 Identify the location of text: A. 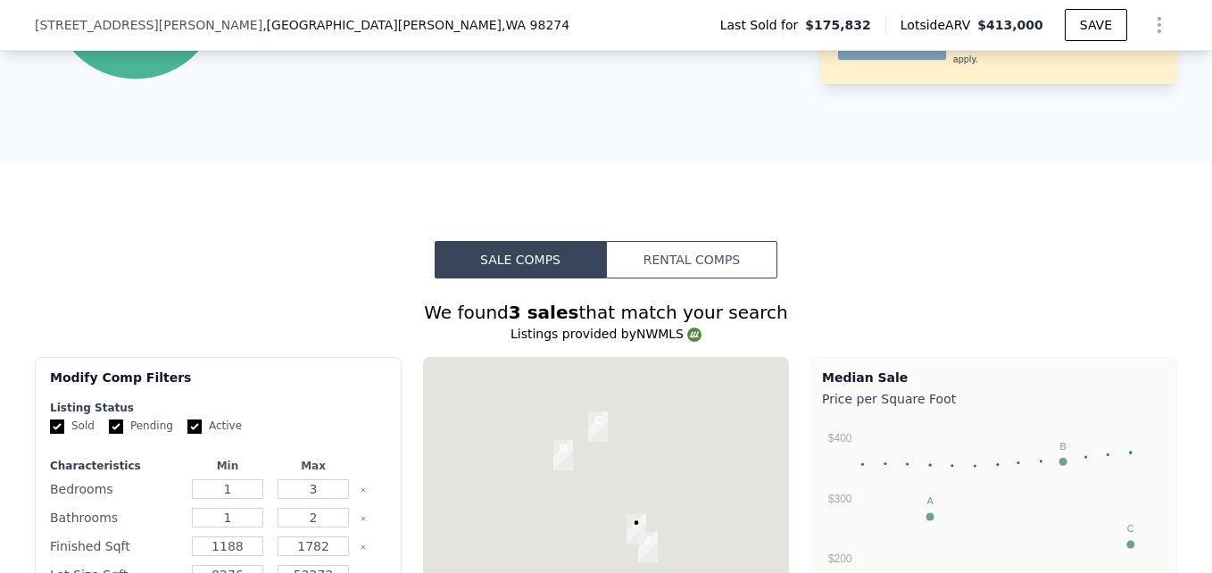
(930, 501).